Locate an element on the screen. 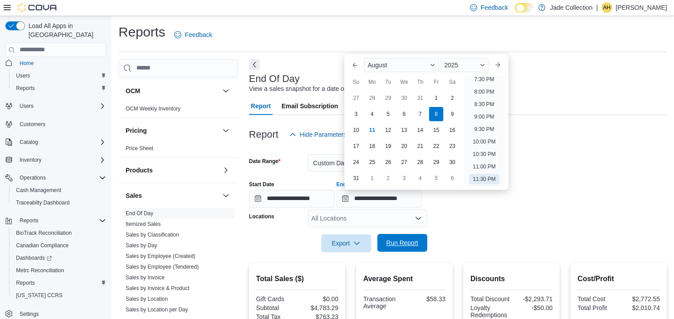 This screenshot has height=319, width=674. span: Export is located at coordinates (346, 243).